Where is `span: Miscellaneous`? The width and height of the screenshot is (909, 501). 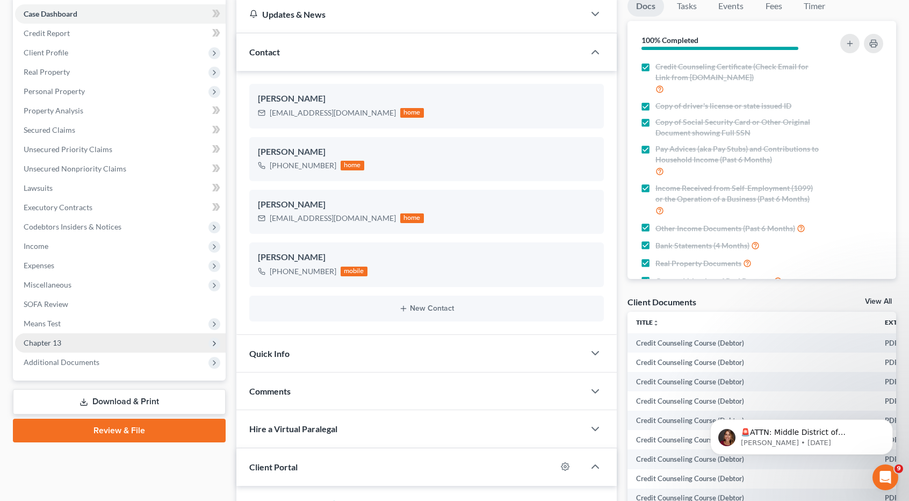 span: Miscellaneous is located at coordinates (47, 284).